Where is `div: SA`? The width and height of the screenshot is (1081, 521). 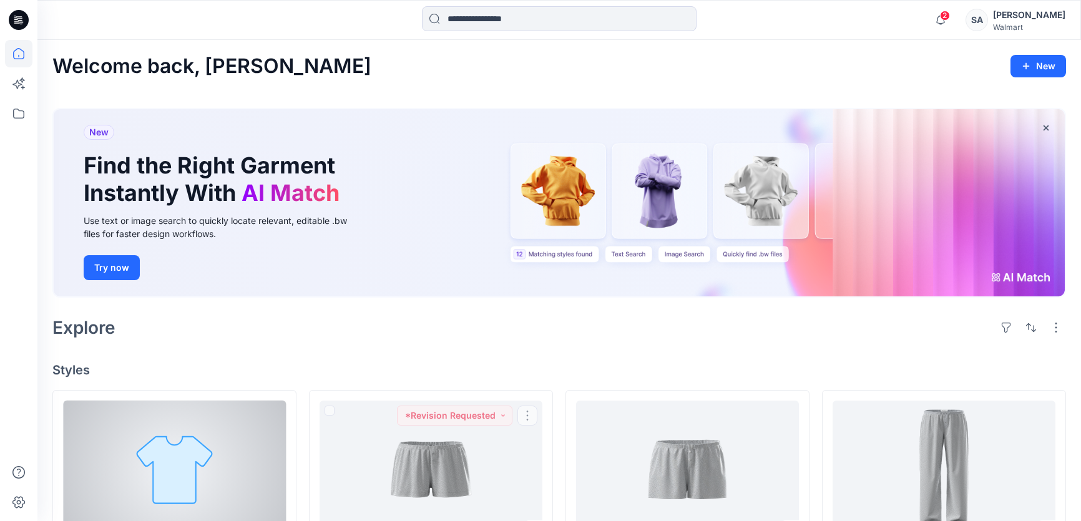
div: SA is located at coordinates (977, 20).